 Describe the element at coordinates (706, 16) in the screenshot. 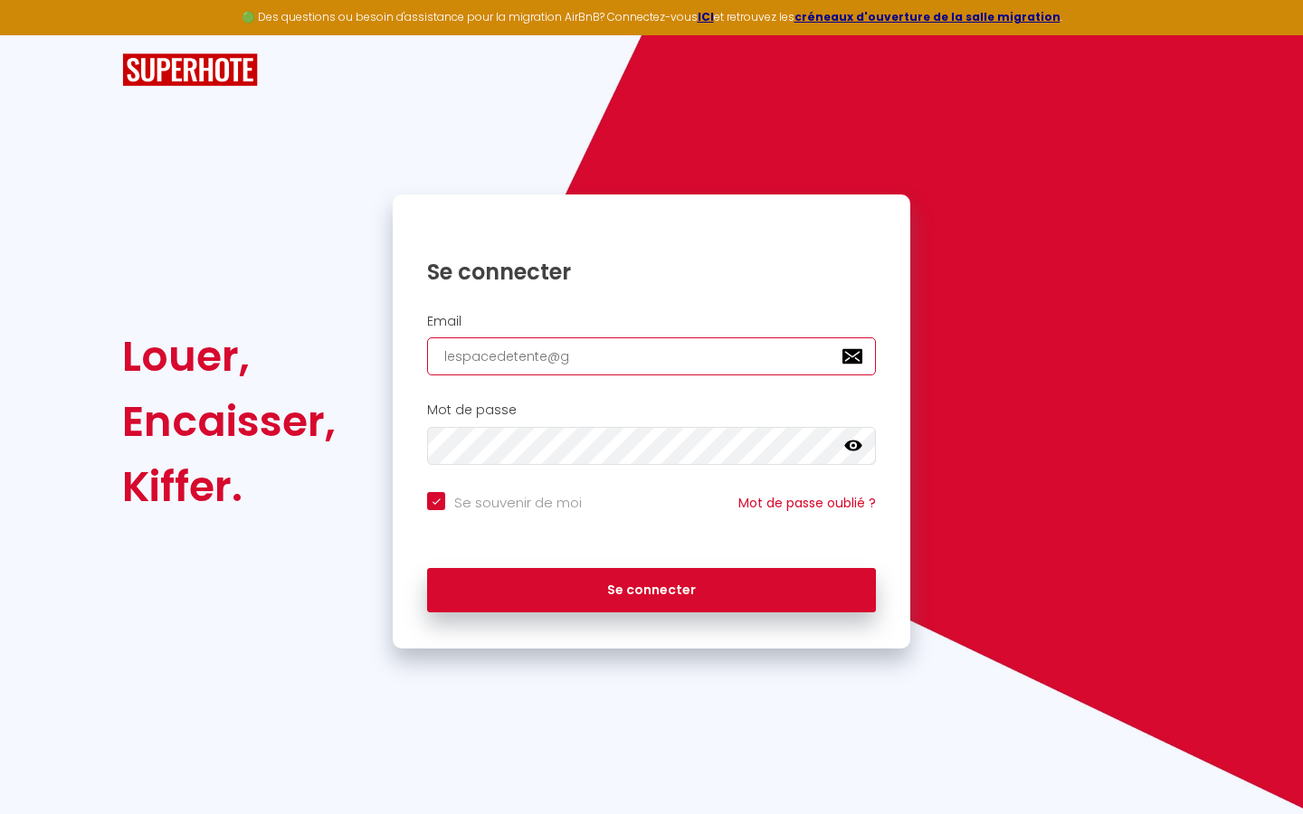

I see `strong: ICI` at that location.